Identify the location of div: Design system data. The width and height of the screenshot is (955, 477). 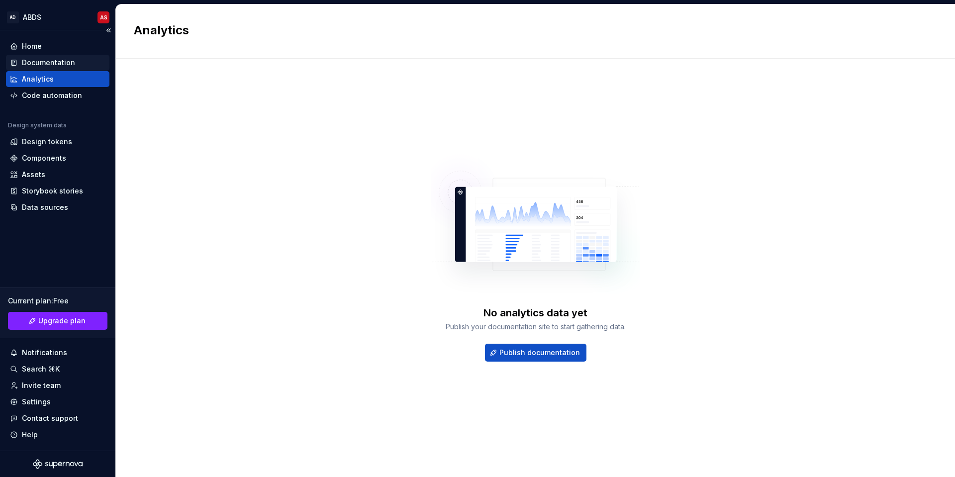
(37, 125).